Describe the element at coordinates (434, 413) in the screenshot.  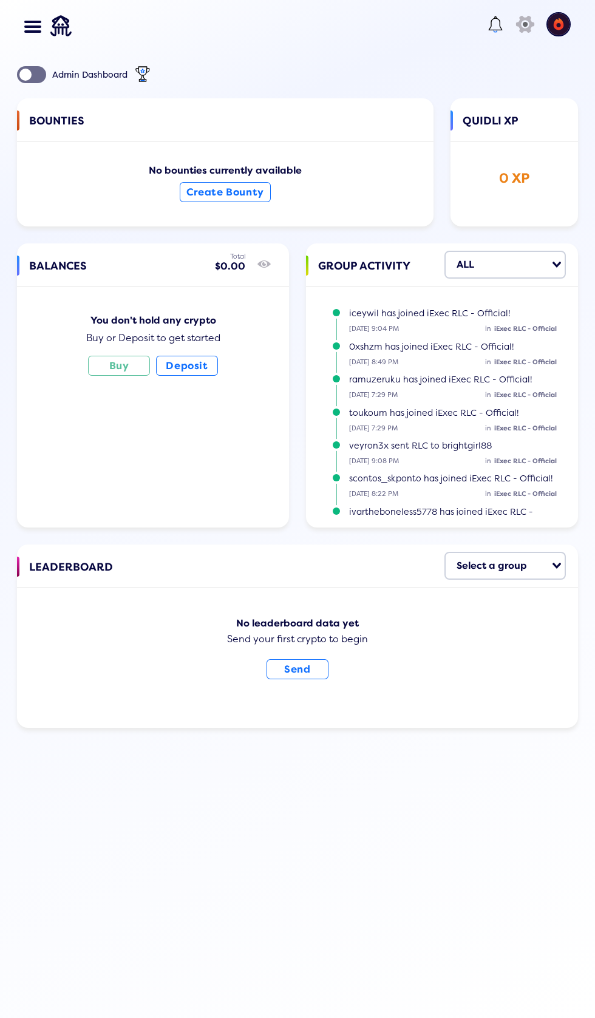
I see `span: toukoum has joined iExec RLC - Official!` at that location.